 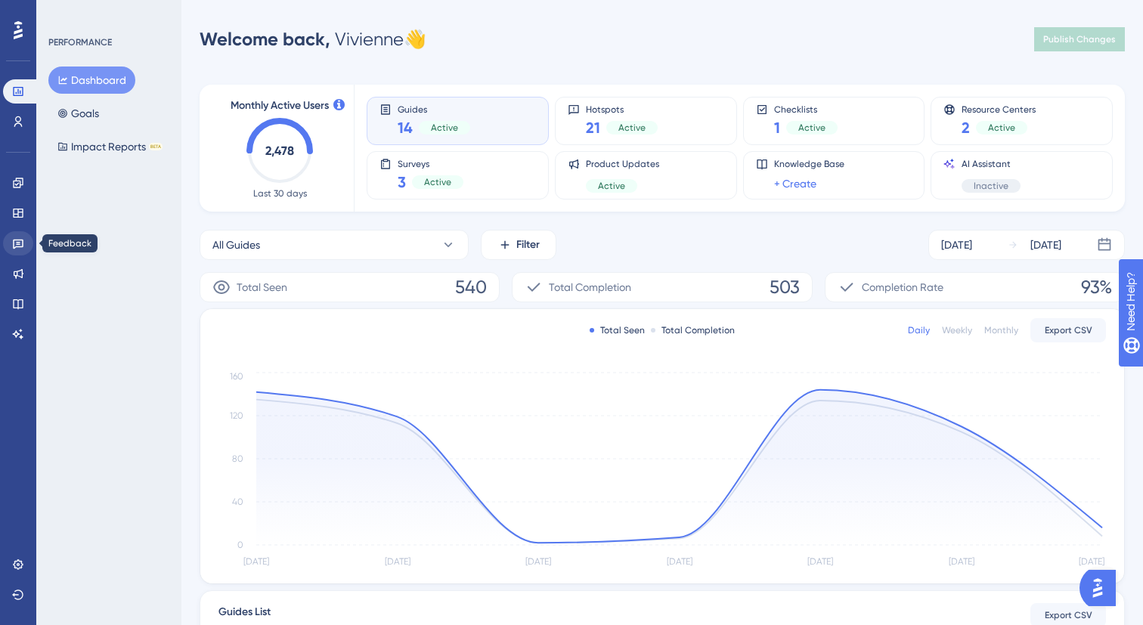 I want to click on span: Last 30 days, so click(x=280, y=193).